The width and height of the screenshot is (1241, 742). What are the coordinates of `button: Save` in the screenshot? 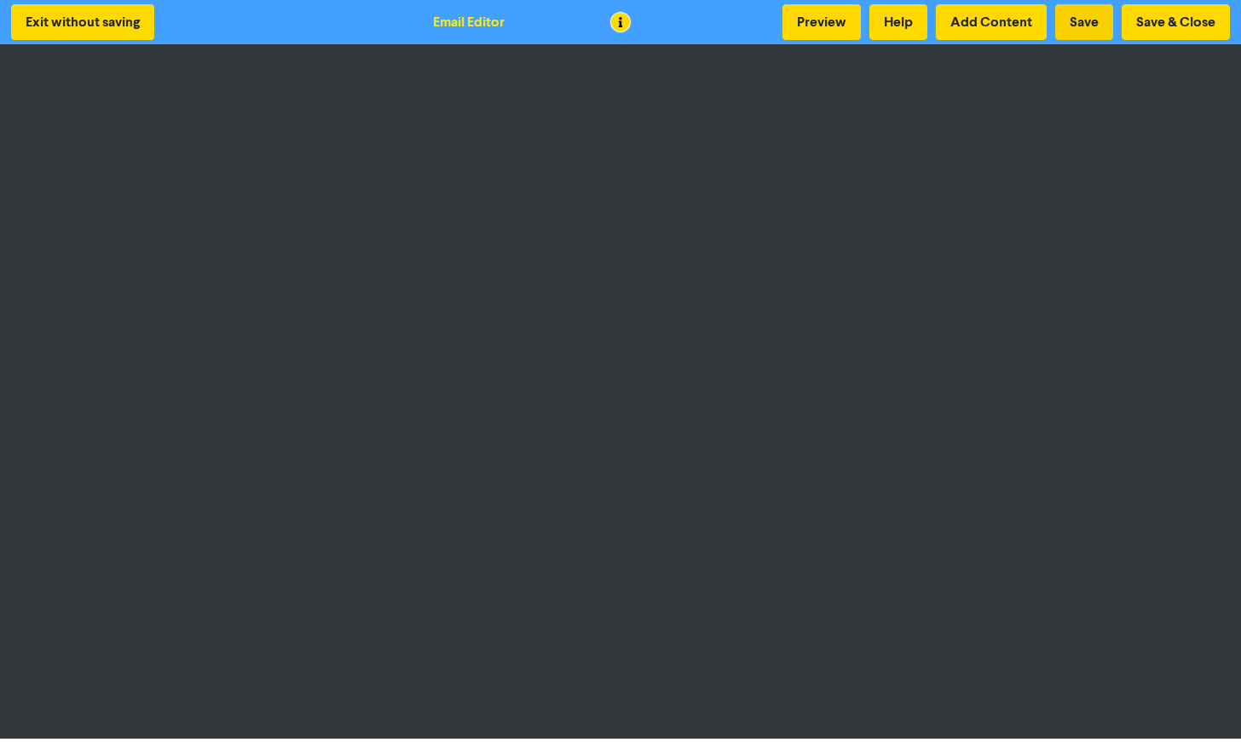 It's located at (1084, 22).